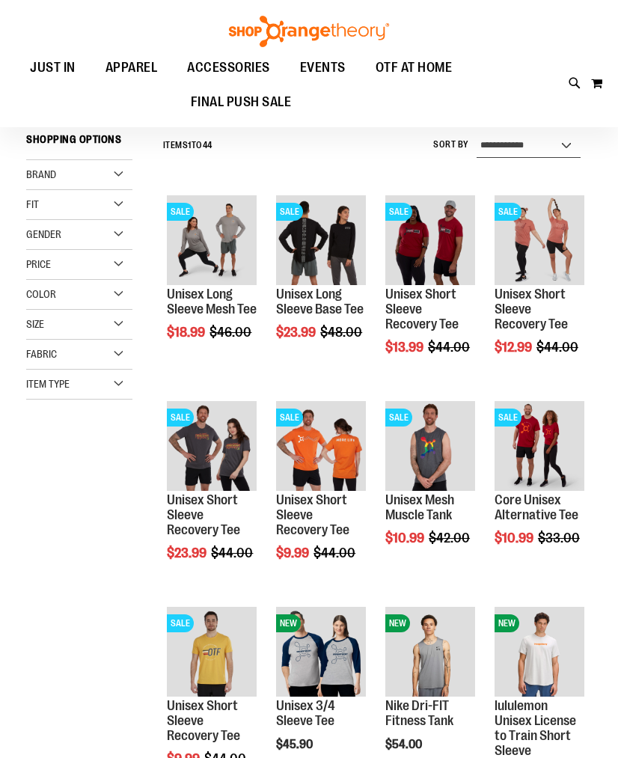  Describe the element at coordinates (540, 652) in the screenshot. I see `img: lululemon Unisex License to Train Short Sleeve` at that location.